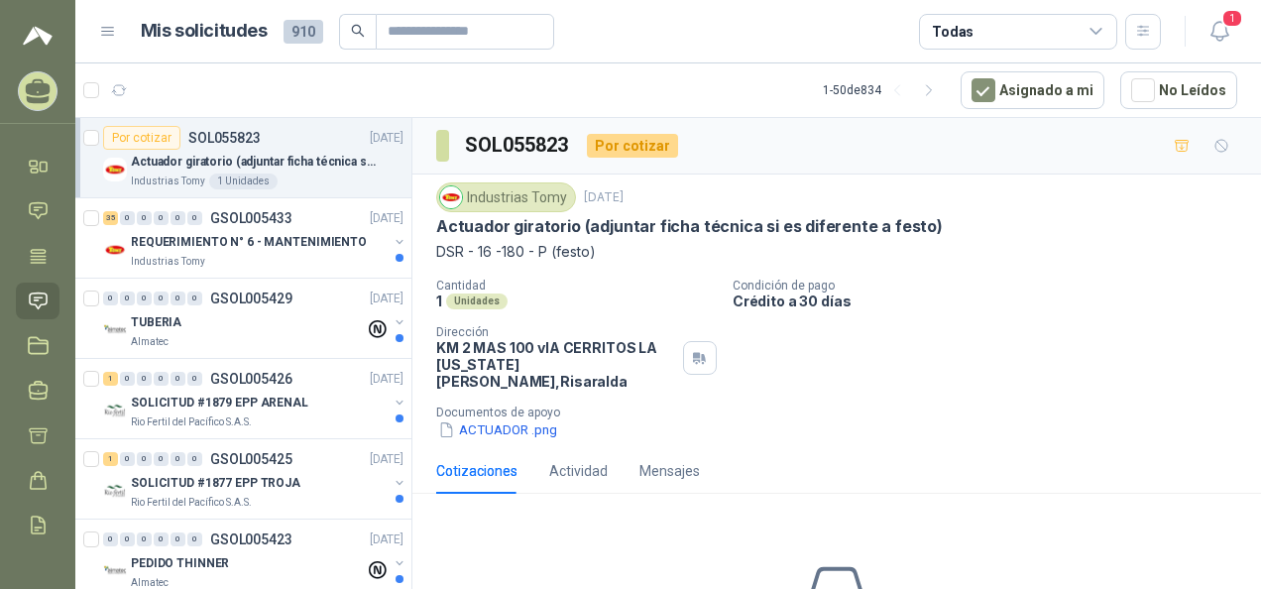 This screenshot has width=1261, height=589. What do you see at coordinates (992, 300) in the screenshot?
I see `p: Crédito a 30 días` at bounding box center [992, 300].